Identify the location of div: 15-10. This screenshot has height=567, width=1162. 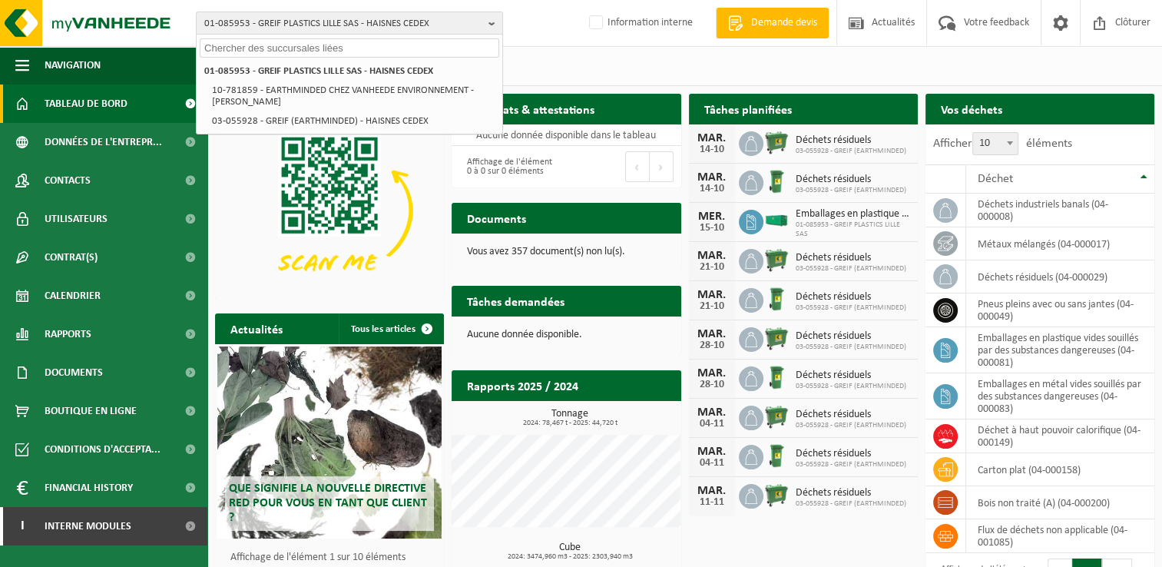
(712, 228).